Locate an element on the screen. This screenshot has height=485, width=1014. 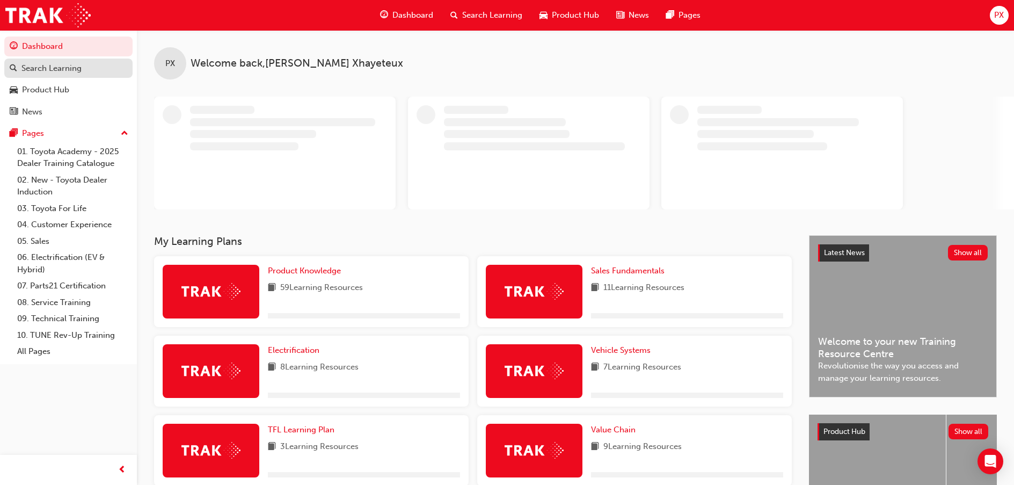
a: pages-iconPages is located at coordinates (683, 15).